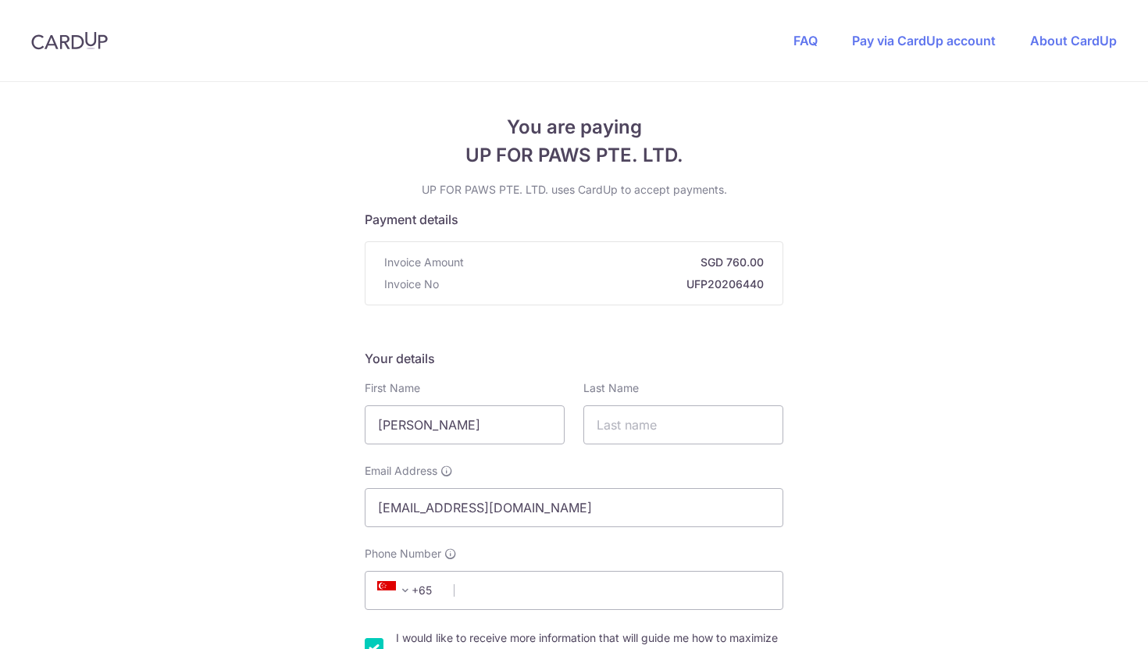  What do you see at coordinates (412, 284) in the screenshot?
I see `span: Invoice No` at bounding box center [412, 284].